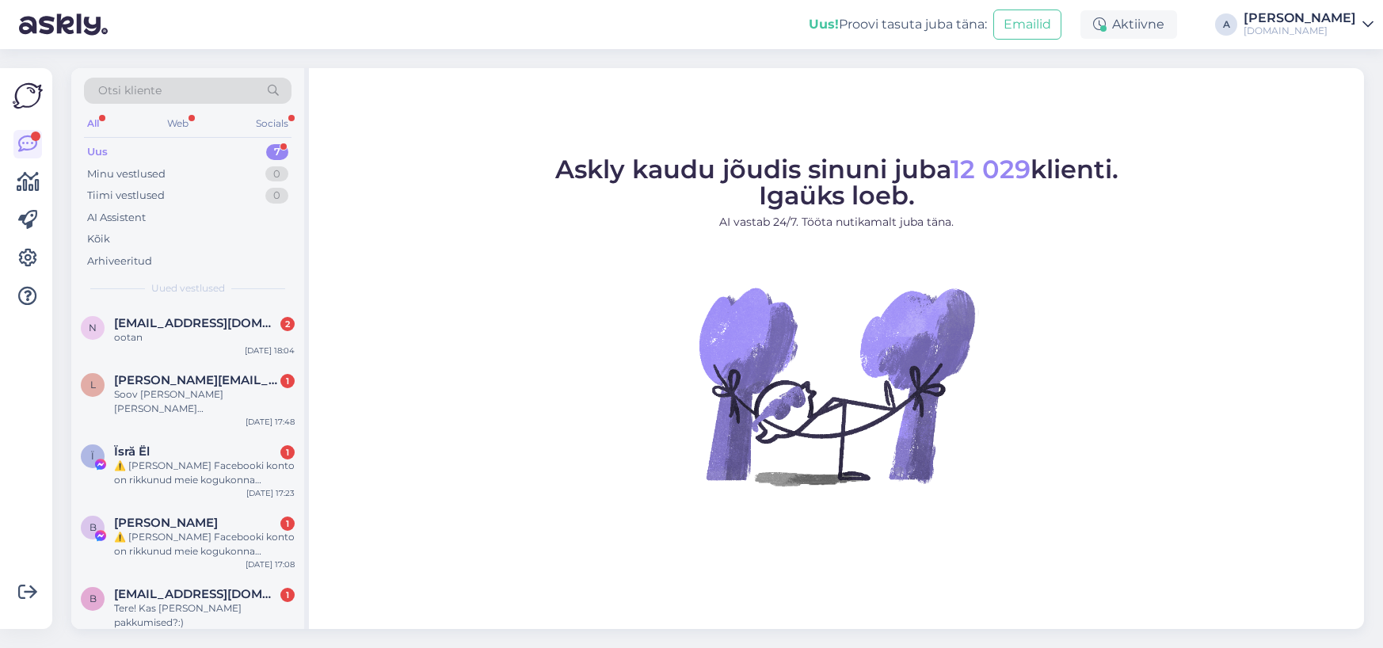 This screenshot has width=1383, height=648. I want to click on div: All, so click(93, 124).